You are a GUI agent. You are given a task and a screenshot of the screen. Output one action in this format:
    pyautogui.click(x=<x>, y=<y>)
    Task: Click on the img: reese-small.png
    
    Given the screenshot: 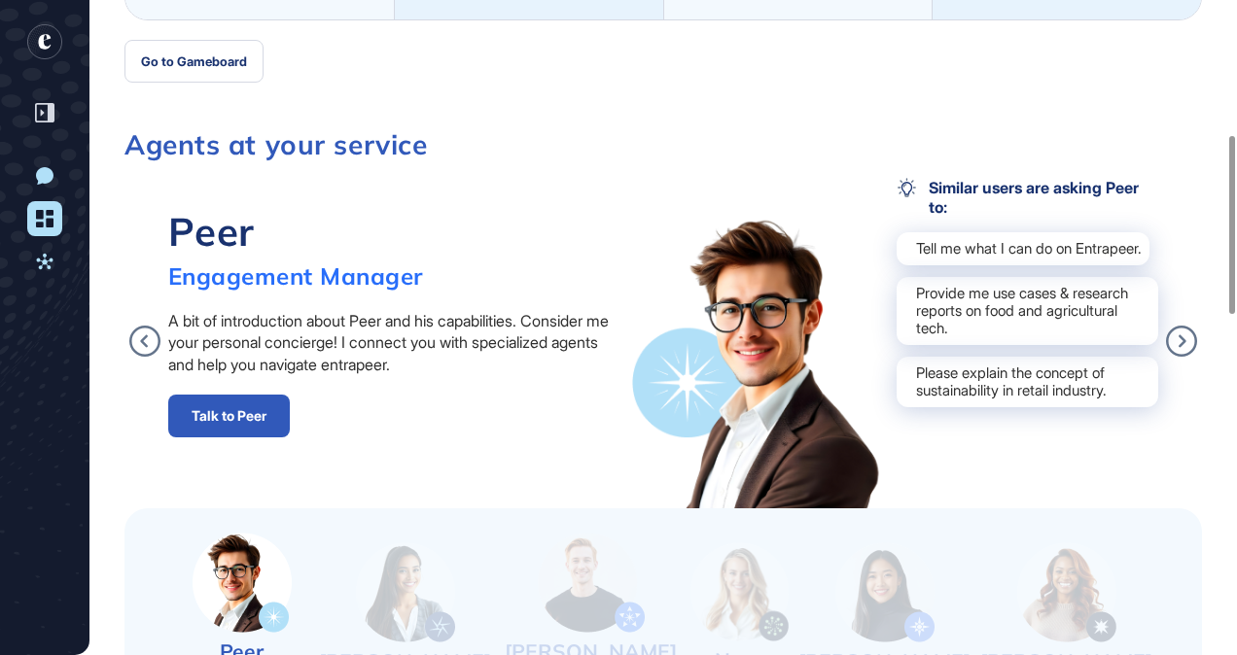 What is the action you would take?
    pyautogui.click(x=885, y=592)
    